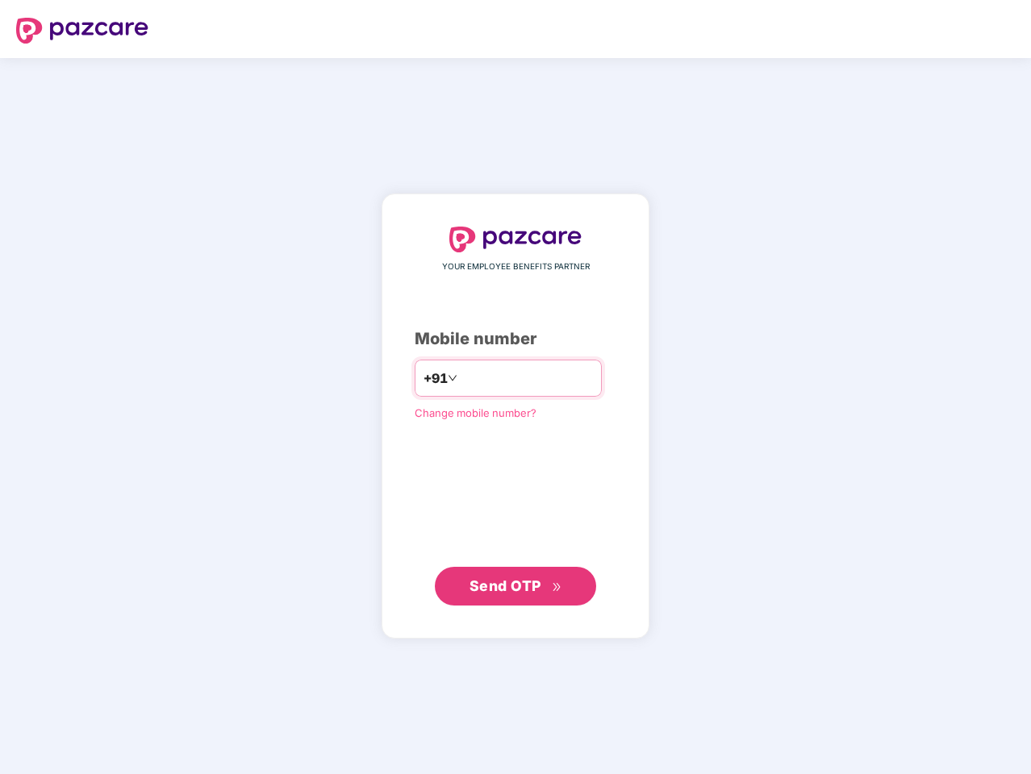  Describe the element at coordinates (452, 378) in the screenshot. I see `span: down` at that location.